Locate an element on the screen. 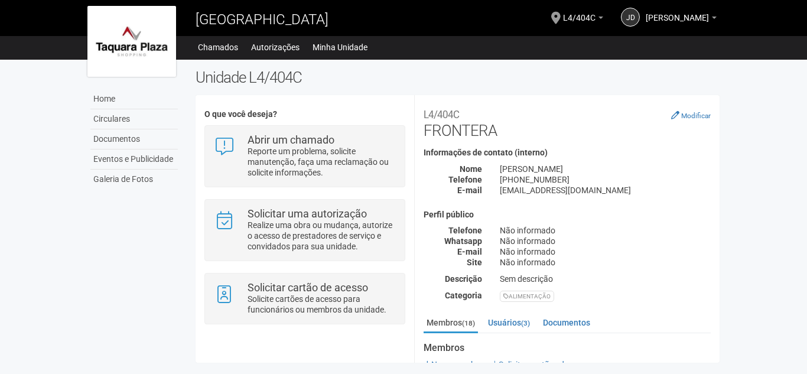 The width and height of the screenshot is (807, 374). h4: Informações de contato (interno) is located at coordinates (567, 153).